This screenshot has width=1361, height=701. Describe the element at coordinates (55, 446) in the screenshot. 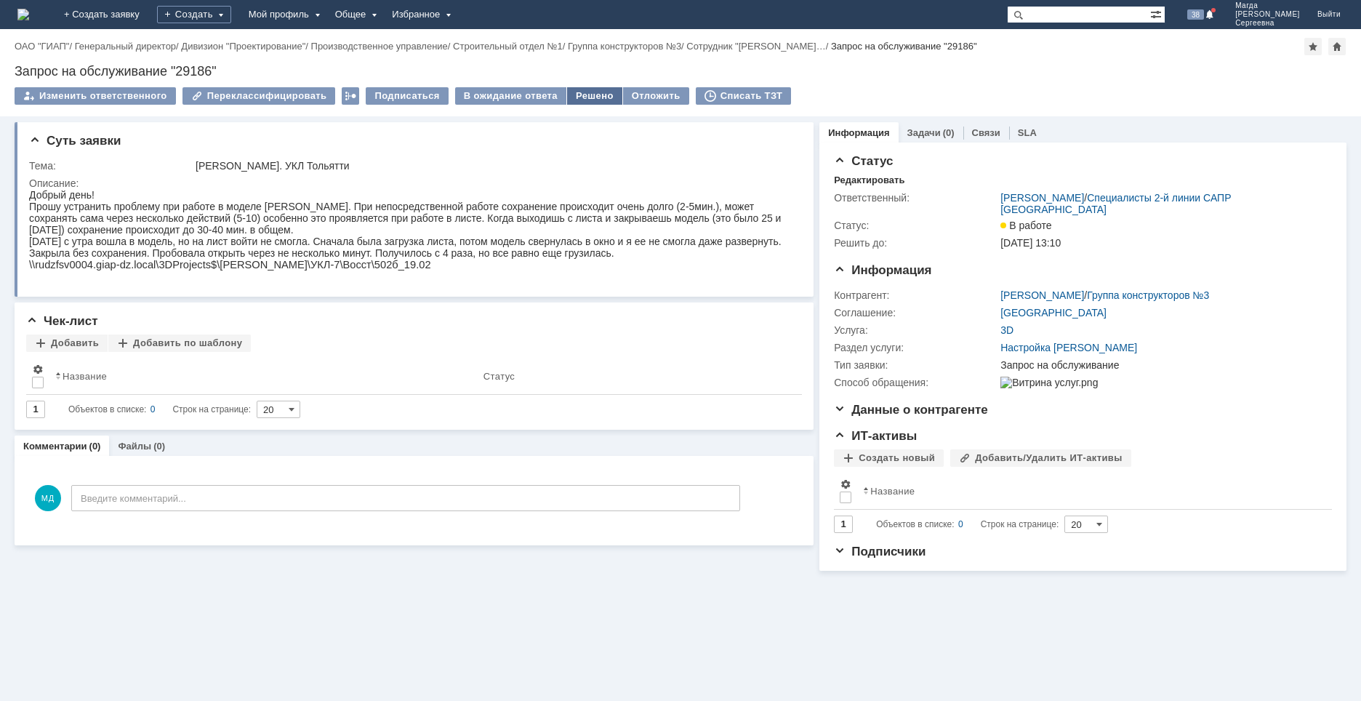

I see `a: Комментарии` at that location.